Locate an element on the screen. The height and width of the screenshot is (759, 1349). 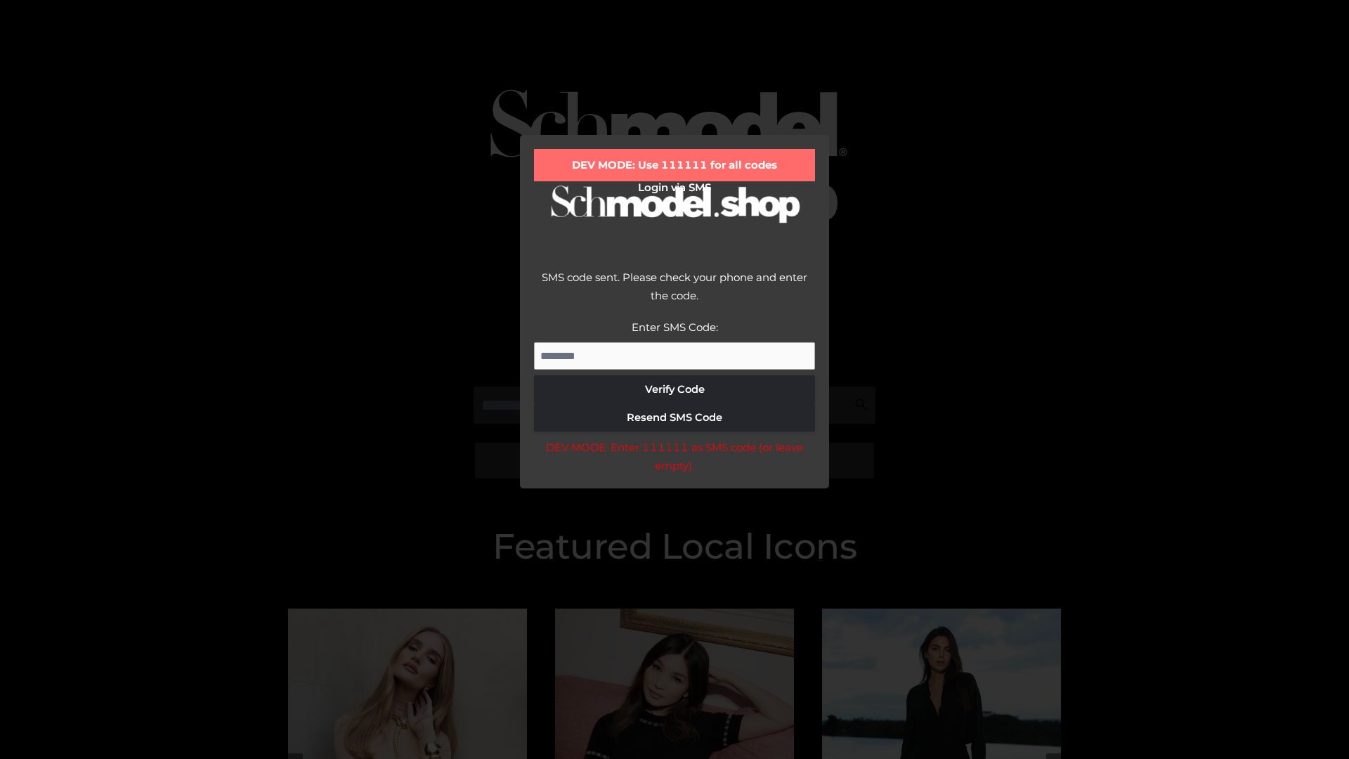
h2: Login via SMS is located at coordinates (674, 188).